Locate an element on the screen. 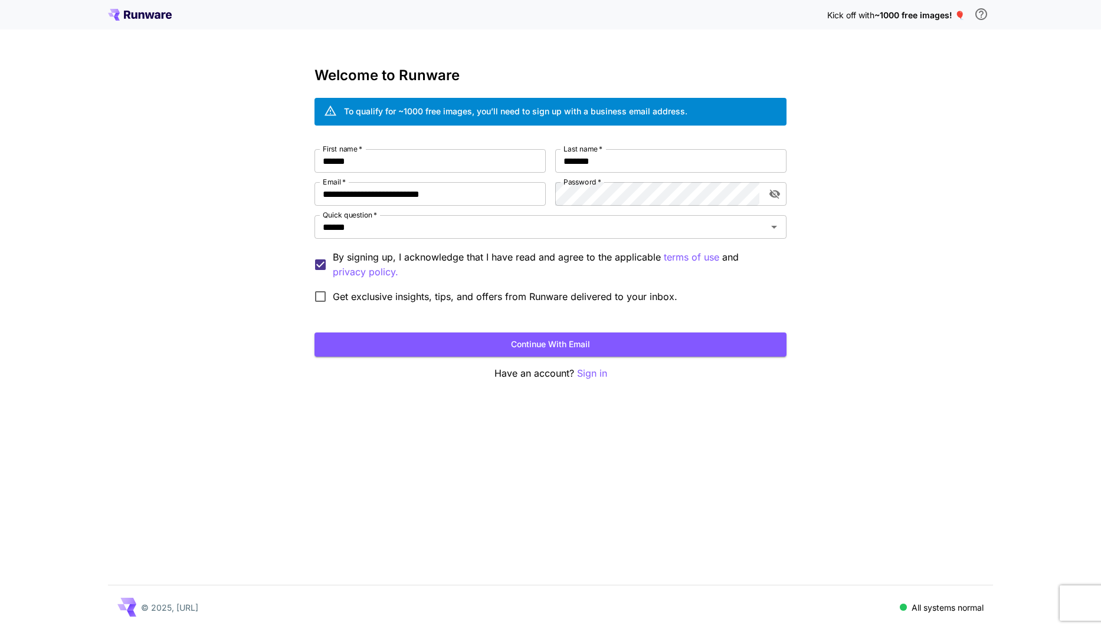 Image resolution: width=1101 pixels, height=629 pixels. label: Email is located at coordinates (334, 182).